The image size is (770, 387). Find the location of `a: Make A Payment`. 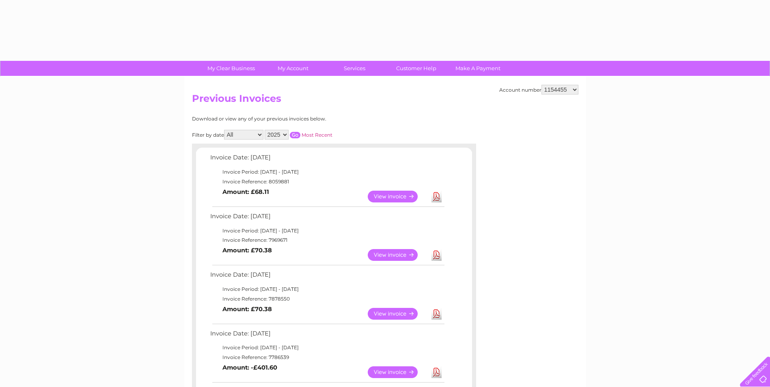

a: Make A Payment is located at coordinates (478, 68).